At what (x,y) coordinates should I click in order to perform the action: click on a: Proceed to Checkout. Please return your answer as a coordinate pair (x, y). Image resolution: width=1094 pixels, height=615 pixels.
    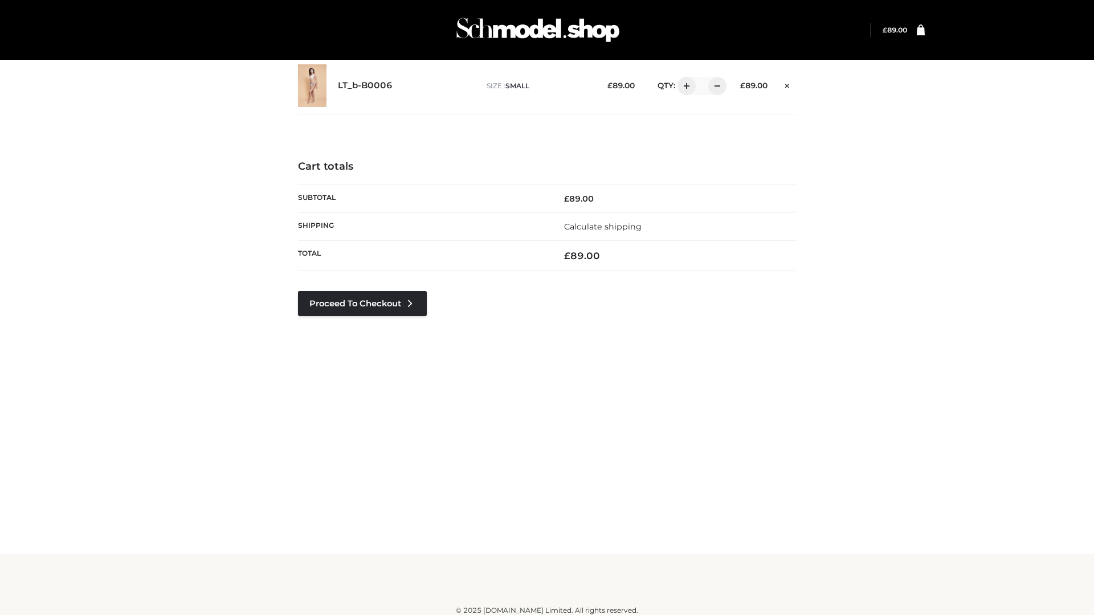
    Looking at the image, I should click on (362, 304).